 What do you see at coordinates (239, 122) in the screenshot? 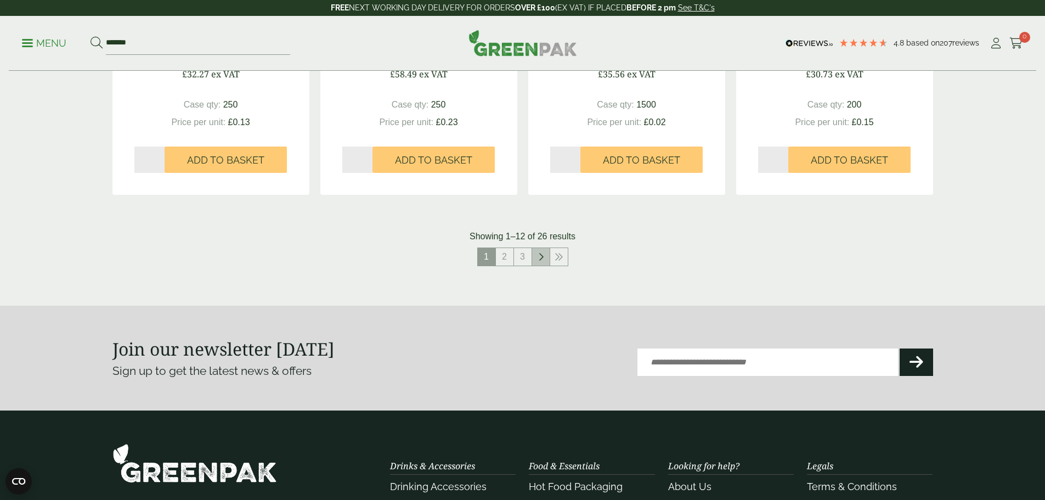
I see `span: £0.13` at bounding box center [239, 122].